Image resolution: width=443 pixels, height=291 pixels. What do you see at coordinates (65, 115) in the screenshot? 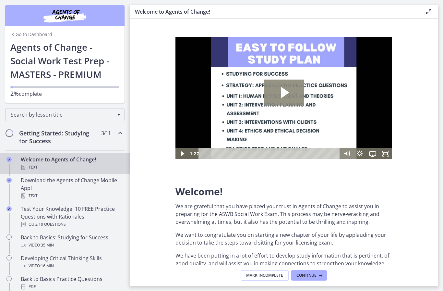
I see `div: Search by lesson title` at bounding box center [65, 115].